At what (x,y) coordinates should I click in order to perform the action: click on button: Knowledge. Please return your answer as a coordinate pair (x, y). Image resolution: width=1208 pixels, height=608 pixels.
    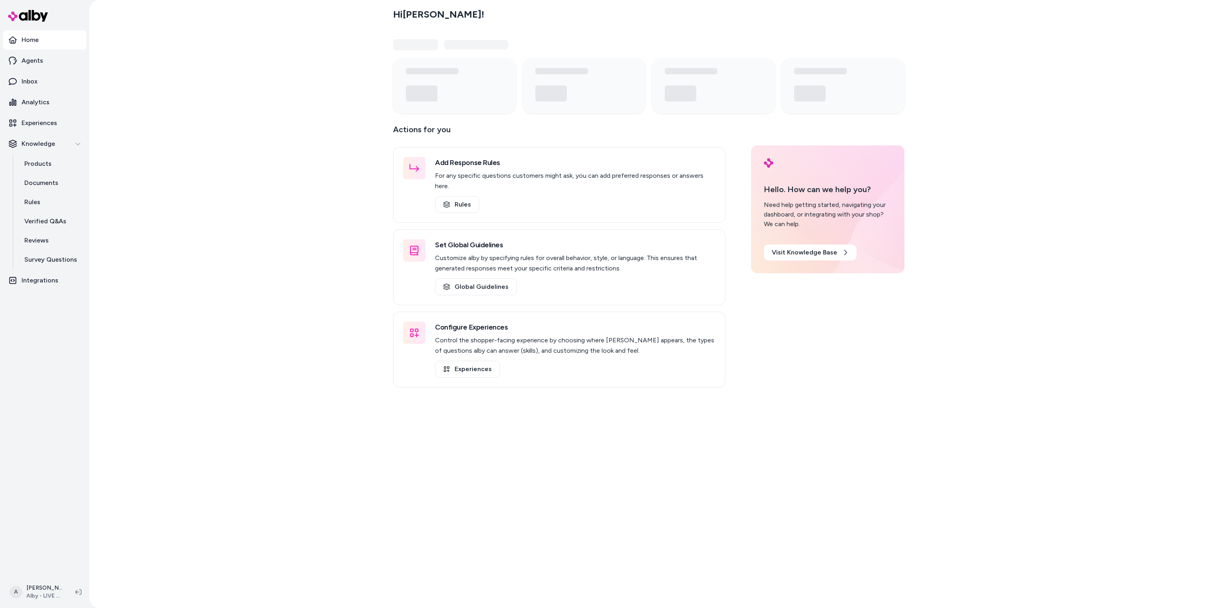
    Looking at the image, I should click on (45, 144).